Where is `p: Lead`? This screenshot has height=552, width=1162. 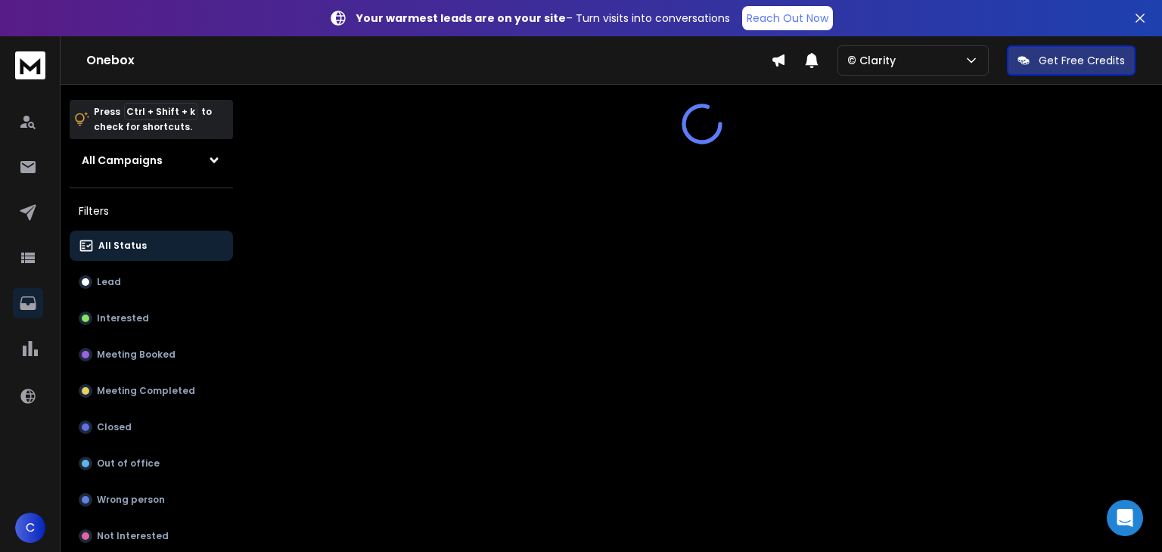
p: Lead is located at coordinates (109, 282).